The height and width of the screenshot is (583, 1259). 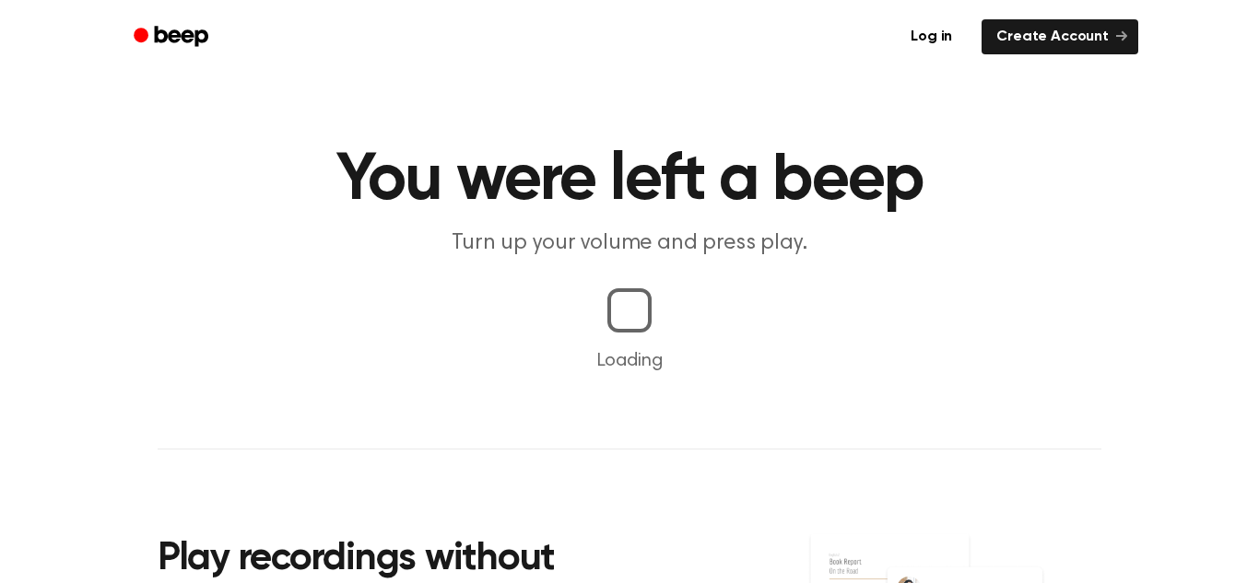 What do you see at coordinates (1060, 37) in the screenshot?
I see `a: Create Account` at bounding box center [1060, 37].